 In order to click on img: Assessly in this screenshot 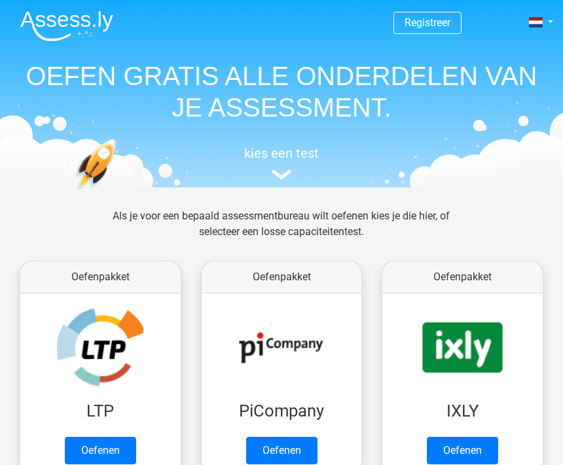, I will do `click(67, 26)`.